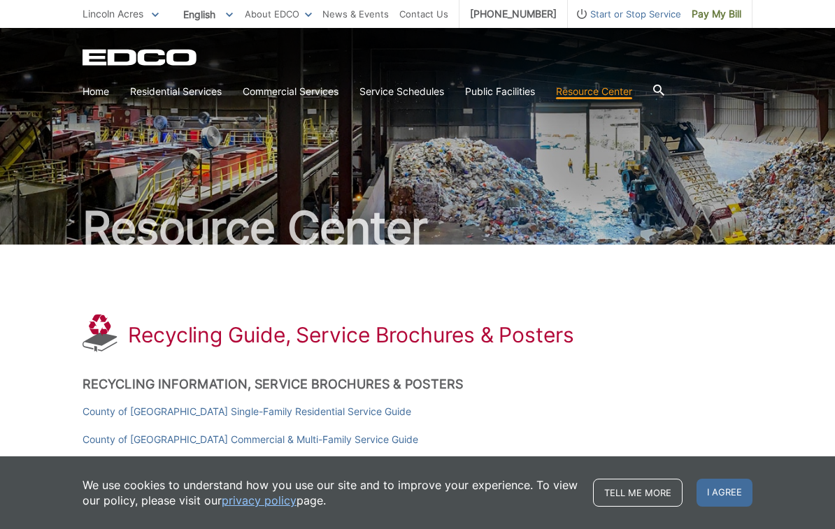 This screenshot has width=835, height=529. I want to click on h2: Recycling Information, Service Brochures & Posters, so click(418, 385).